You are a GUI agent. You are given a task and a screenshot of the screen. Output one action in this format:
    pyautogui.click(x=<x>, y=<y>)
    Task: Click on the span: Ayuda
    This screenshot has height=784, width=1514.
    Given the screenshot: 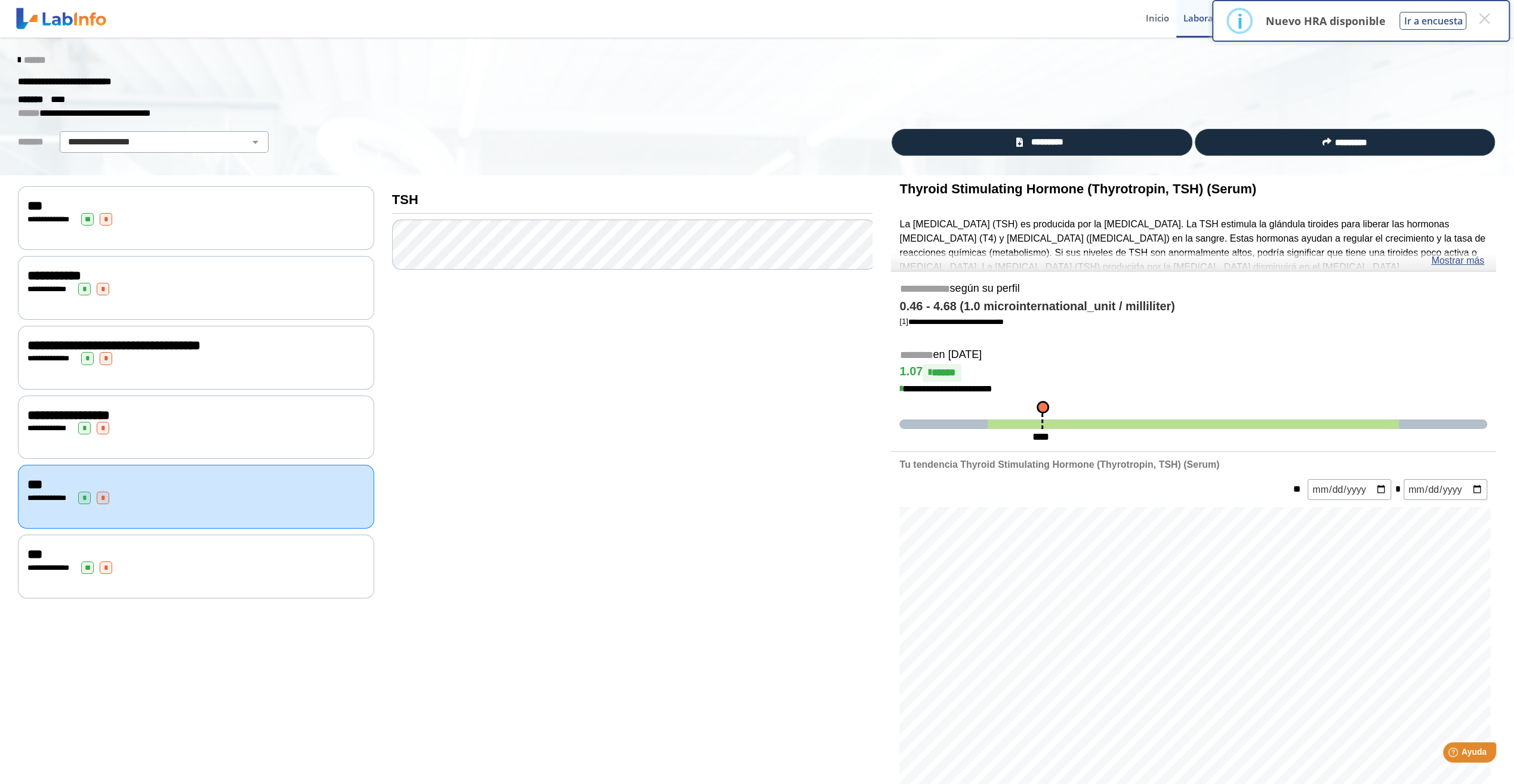 What is the action you would take?
    pyautogui.click(x=66, y=15)
    